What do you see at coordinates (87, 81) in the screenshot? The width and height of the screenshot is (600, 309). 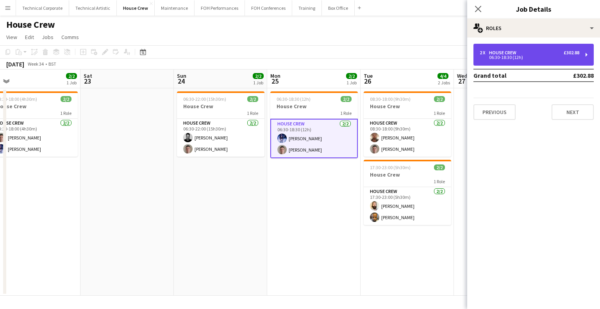 I see `span: 23` at bounding box center [87, 81].